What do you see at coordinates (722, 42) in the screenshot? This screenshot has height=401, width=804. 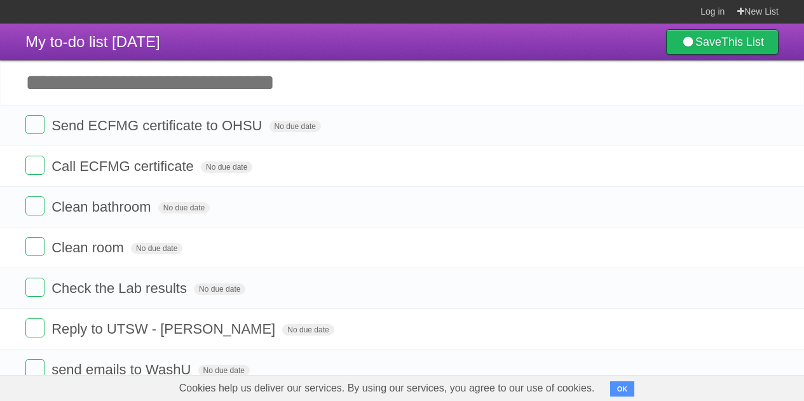 I see `a: SaveThis List` at bounding box center [722, 42].